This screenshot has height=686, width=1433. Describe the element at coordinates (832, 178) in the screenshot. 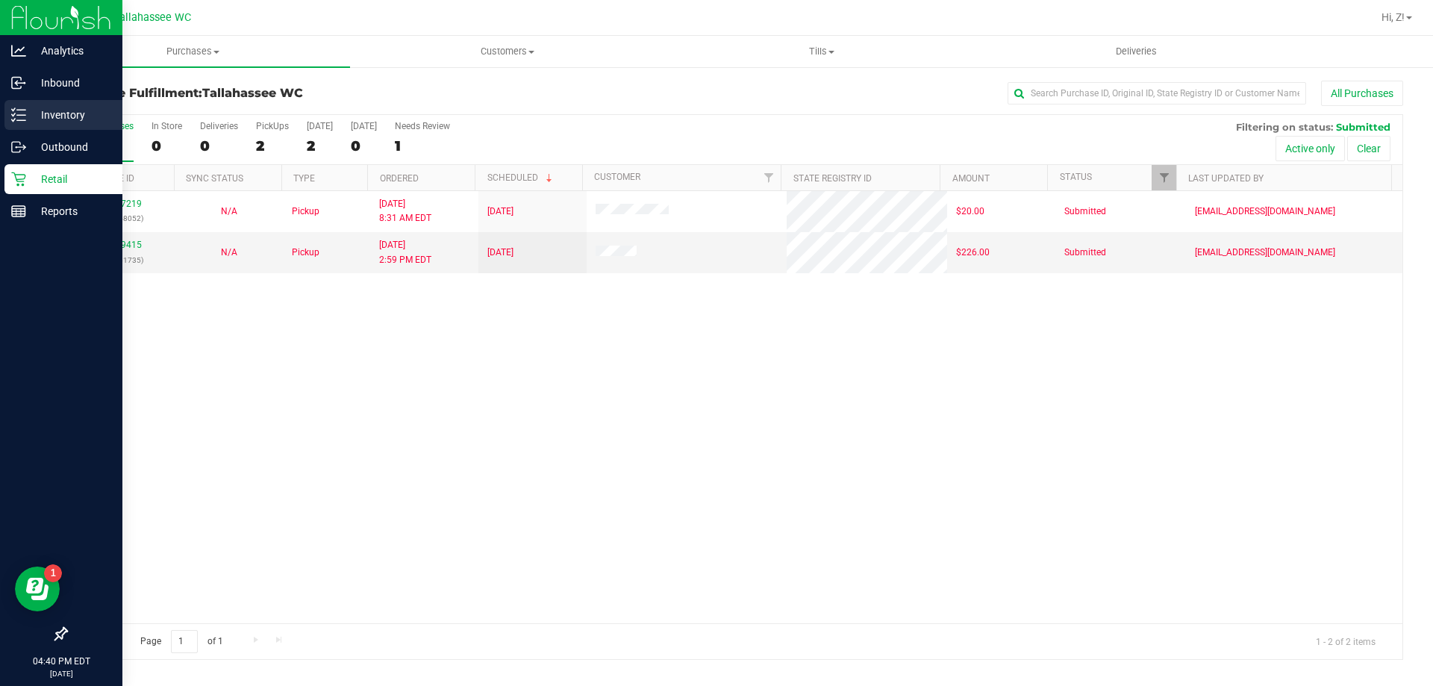

I see `a: State Registry ID` at that location.